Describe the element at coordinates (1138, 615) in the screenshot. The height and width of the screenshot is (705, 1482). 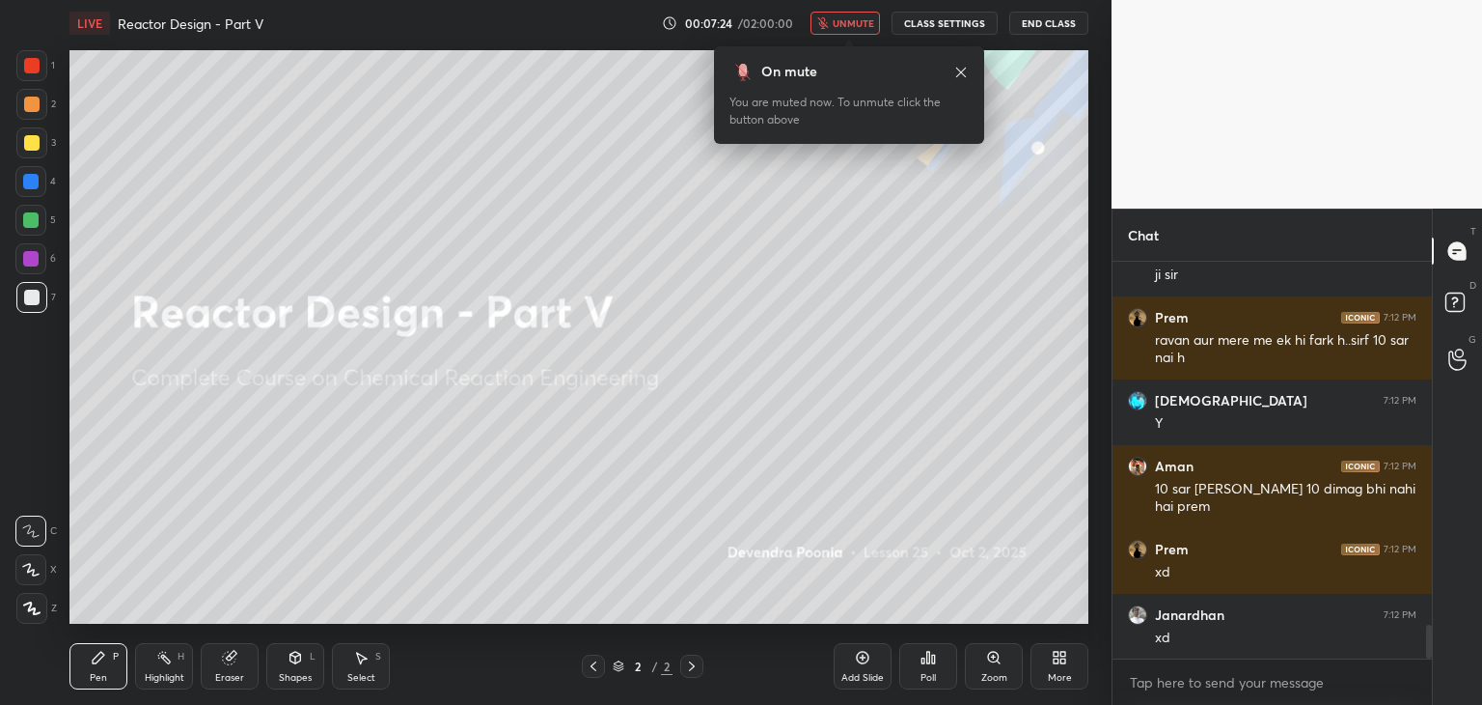
I see `img: 76cdaa57e4ab4842a0f0b7e5cba06b9d.jpg` at that location.